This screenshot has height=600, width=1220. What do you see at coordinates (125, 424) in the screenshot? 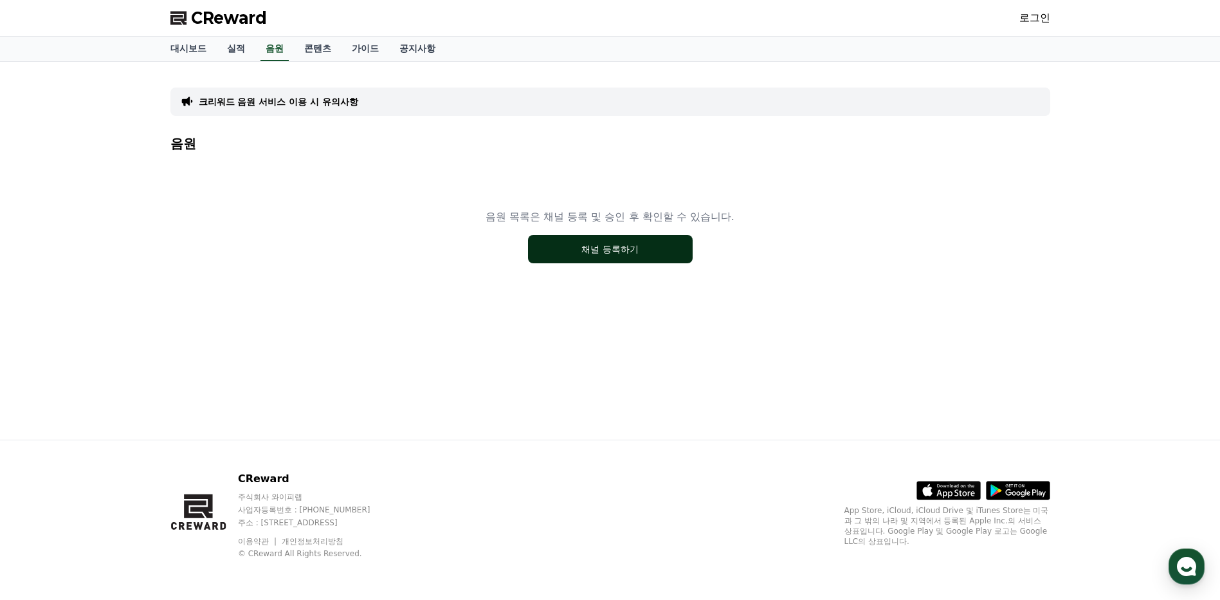
I see `a: 대화` at bounding box center [125, 424].